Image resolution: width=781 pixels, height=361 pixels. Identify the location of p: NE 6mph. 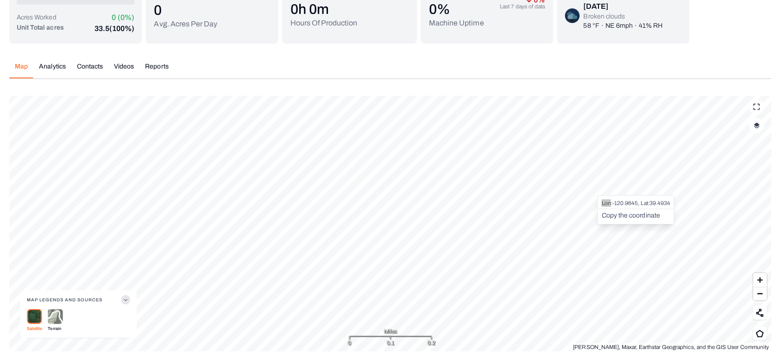
(618, 27).